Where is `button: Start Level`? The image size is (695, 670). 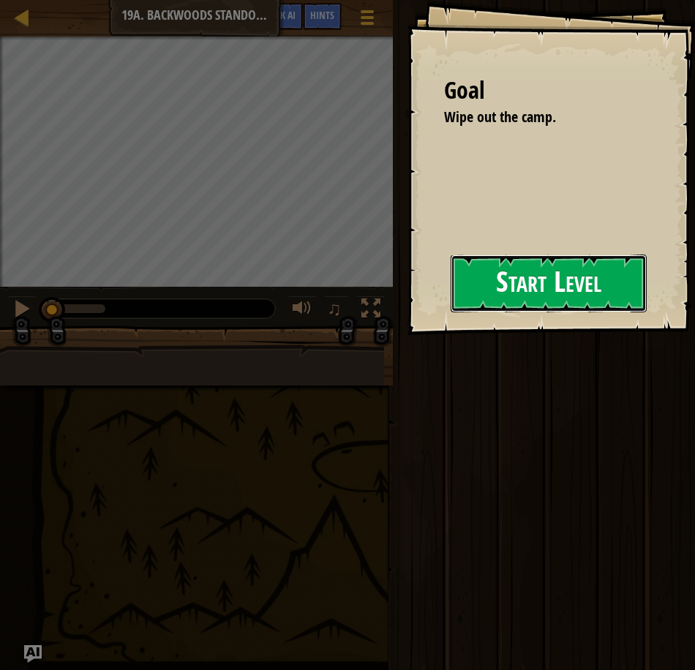
button: Start Level is located at coordinates (549, 283).